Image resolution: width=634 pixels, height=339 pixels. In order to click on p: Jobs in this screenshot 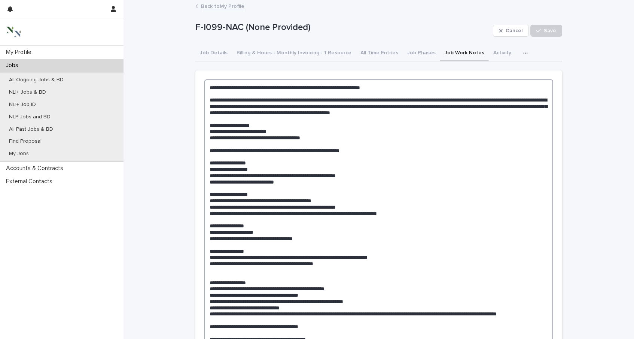, I will do `click(13, 65)`.